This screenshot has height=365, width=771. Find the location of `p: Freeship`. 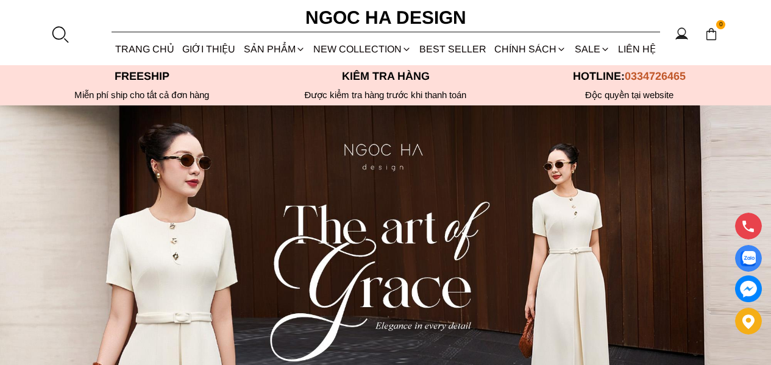

p: Freeship is located at coordinates (142, 76).